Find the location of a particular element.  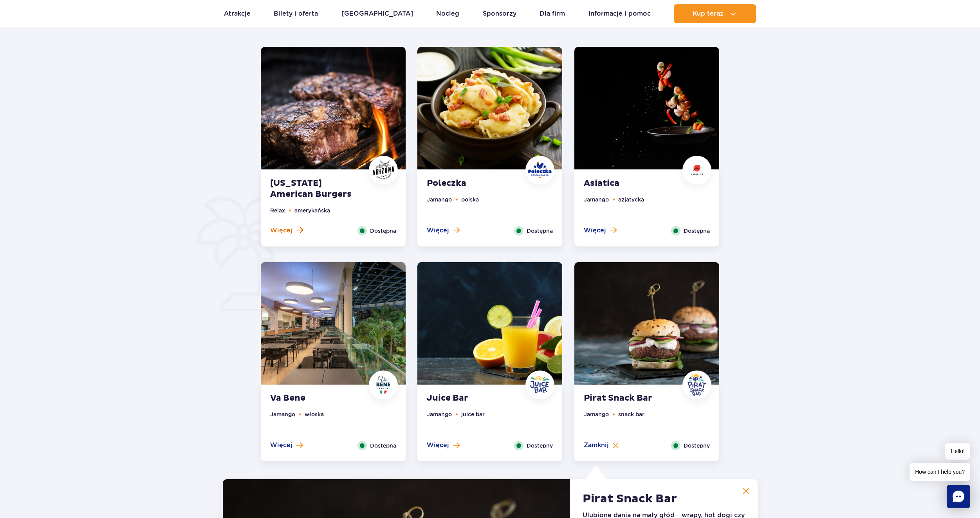

li: azjatycka is located at coordinates (631, 200).